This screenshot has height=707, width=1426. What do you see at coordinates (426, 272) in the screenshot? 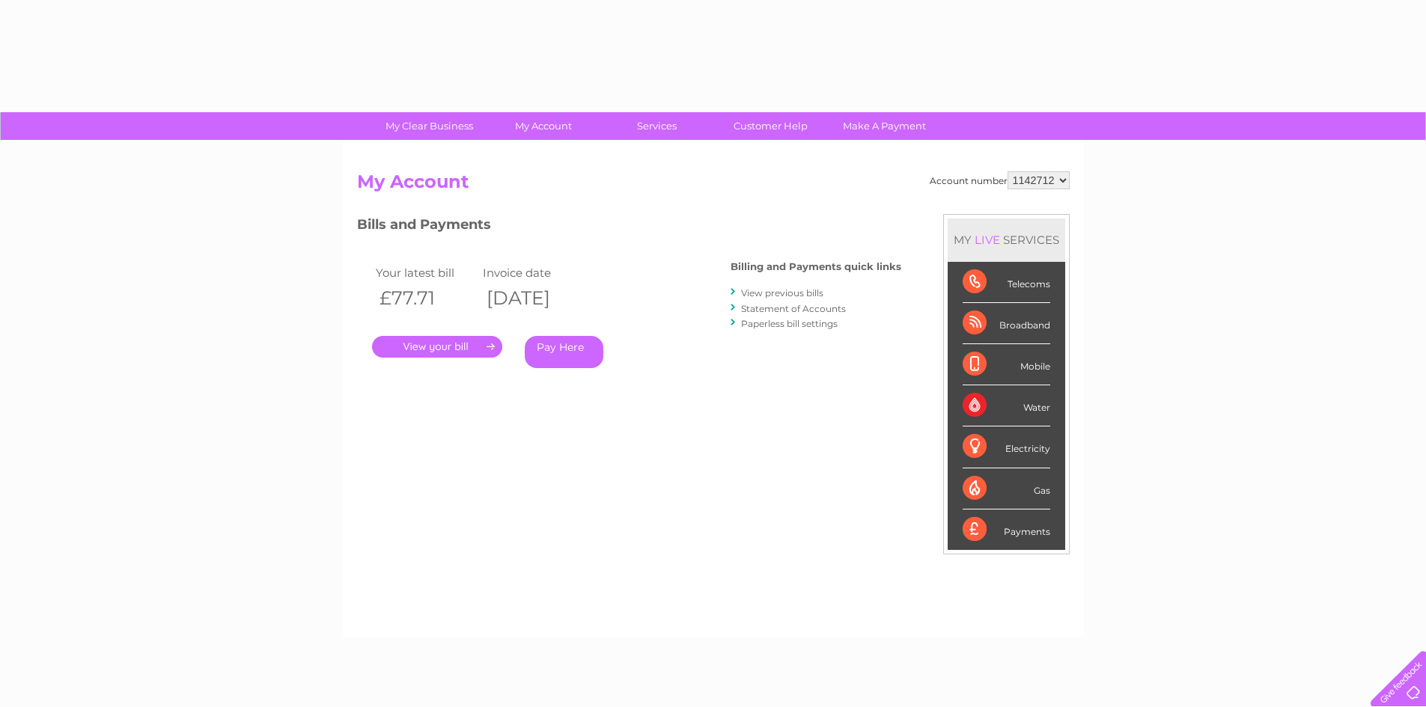
I see `td: Your latest bill` at bounding box center [426, 272].